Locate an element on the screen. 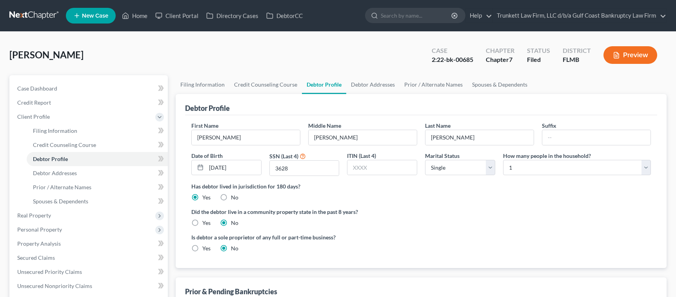  span: Client Profile is located at coordinates (33, 116).